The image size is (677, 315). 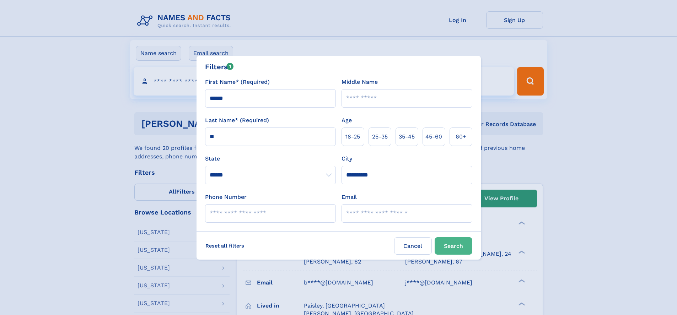 What do you see at coordinates (219, 67) in the screenshot?
I see `div: Filters` at bounding box center [219, 67].